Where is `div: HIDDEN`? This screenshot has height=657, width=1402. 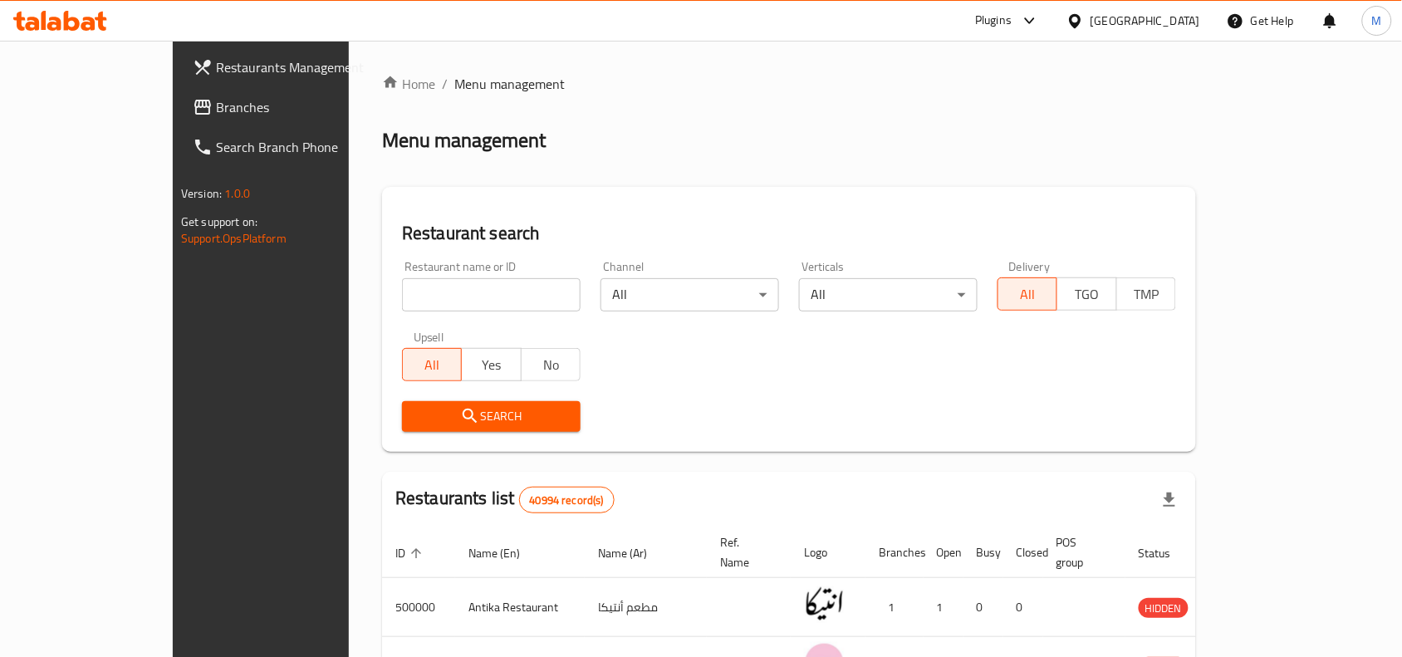
div: HIDDEN is located at coordinates (1164, 608).